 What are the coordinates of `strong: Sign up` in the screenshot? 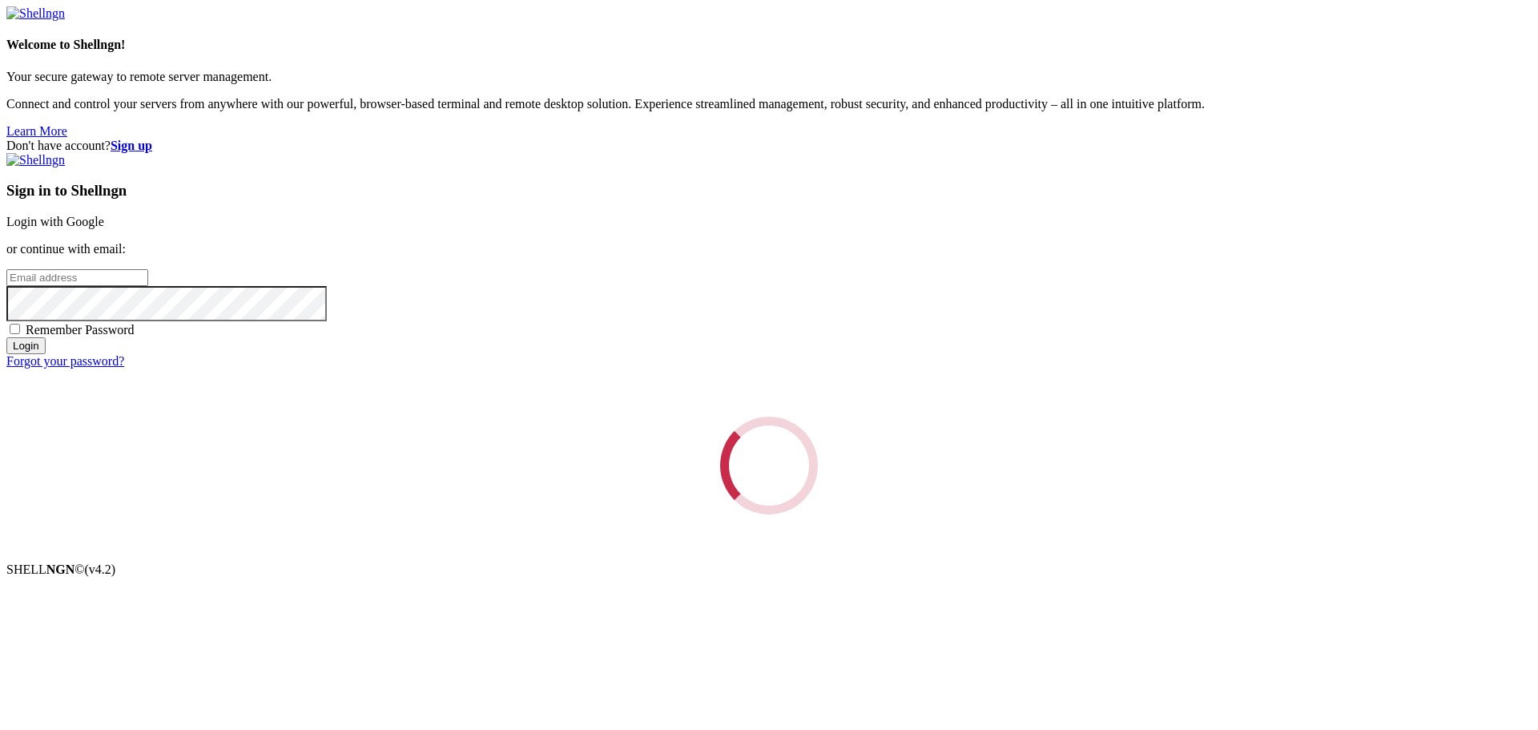 It's located at (131, 145).